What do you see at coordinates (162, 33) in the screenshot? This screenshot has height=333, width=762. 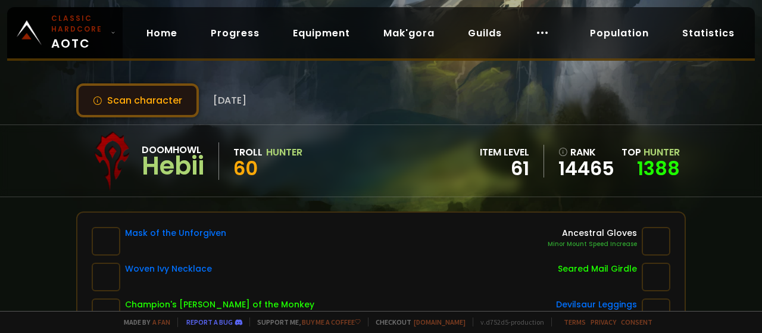 I see `a: Home` at bounding box center [162, 33].